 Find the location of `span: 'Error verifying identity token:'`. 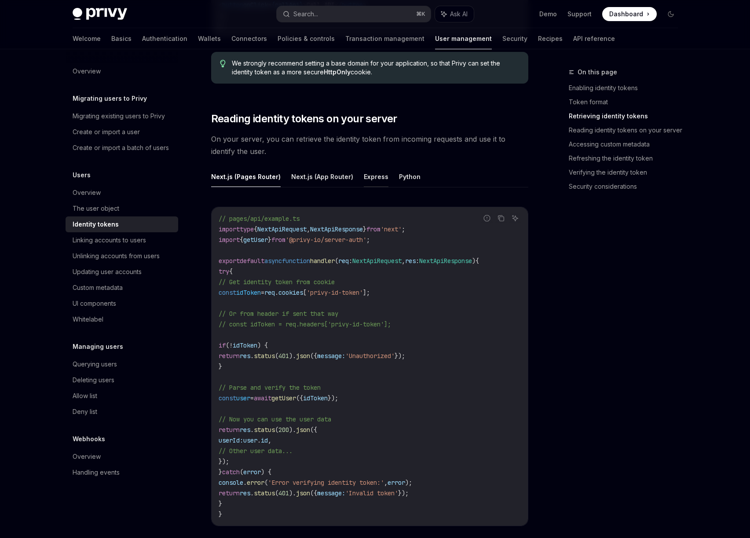

span: 'Error verifying identity token:' is located at coordinates (326, 483).